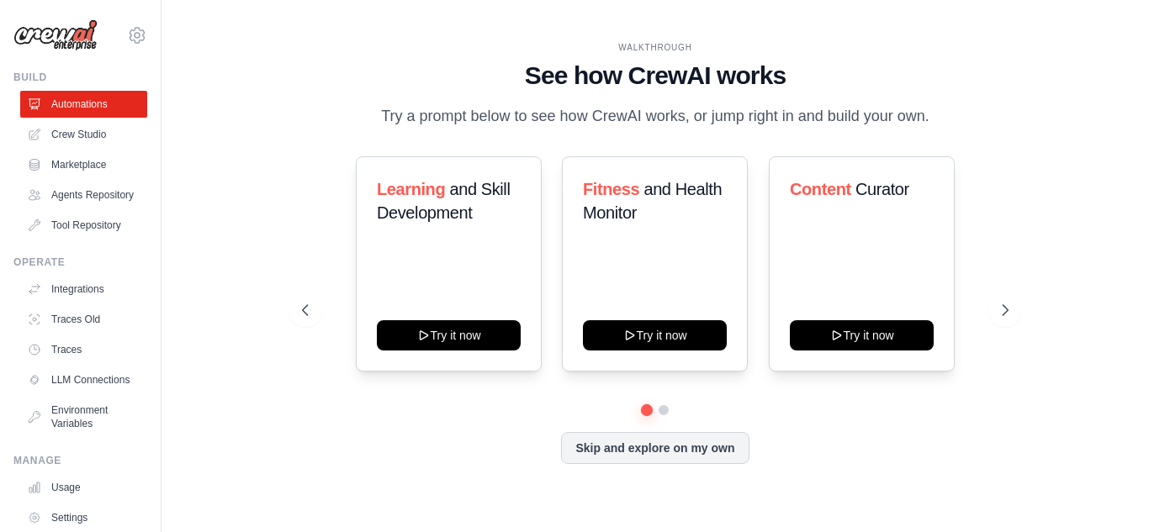  Describe the element at coordinates (83, 195) in the screenshot. I see `a: Agents Repository` at that location.